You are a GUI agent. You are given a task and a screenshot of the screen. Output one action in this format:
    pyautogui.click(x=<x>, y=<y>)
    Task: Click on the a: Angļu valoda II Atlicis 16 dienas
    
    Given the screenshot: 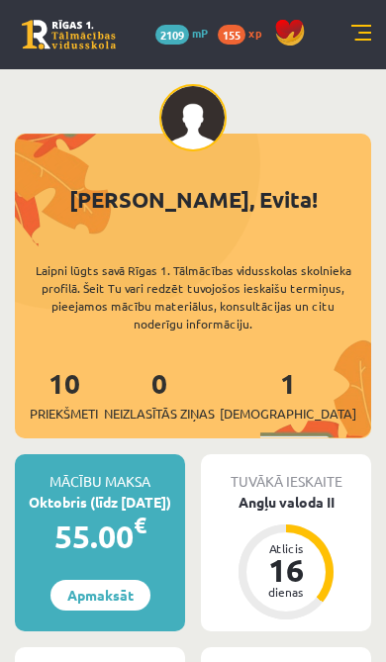 What is the action you would take?
    pyautogui.click(x=286, y=558)
    